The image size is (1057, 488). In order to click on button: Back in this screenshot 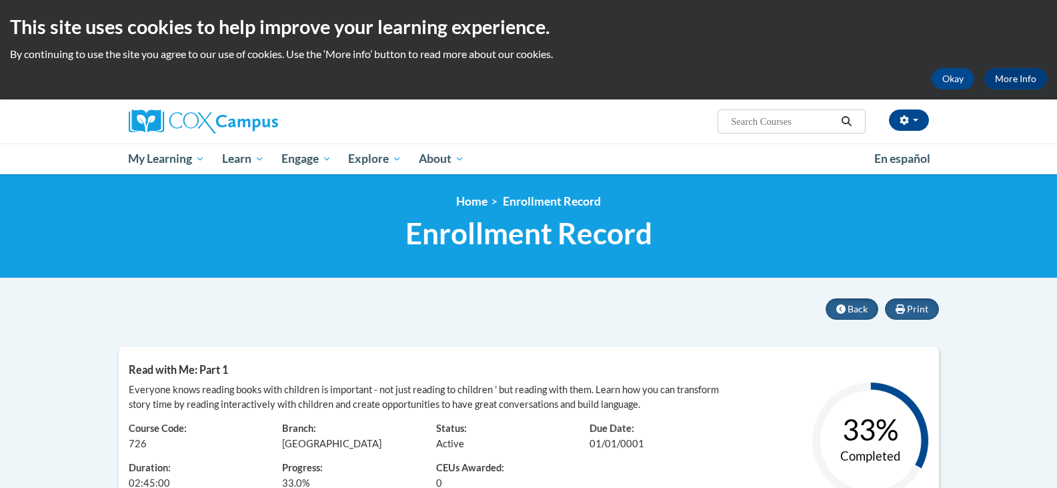, I will do `click(852, 309)`.